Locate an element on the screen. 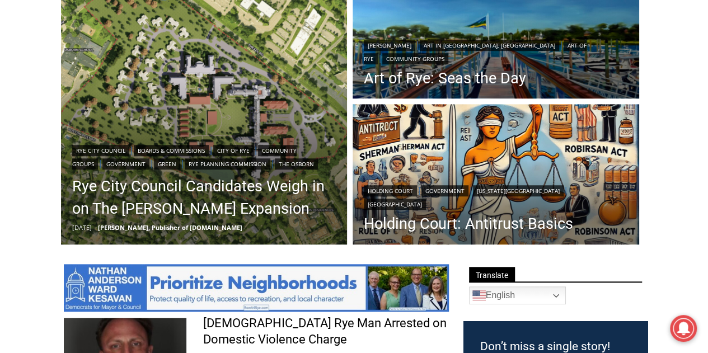  span: Translate is located at coordinates (492, 274).